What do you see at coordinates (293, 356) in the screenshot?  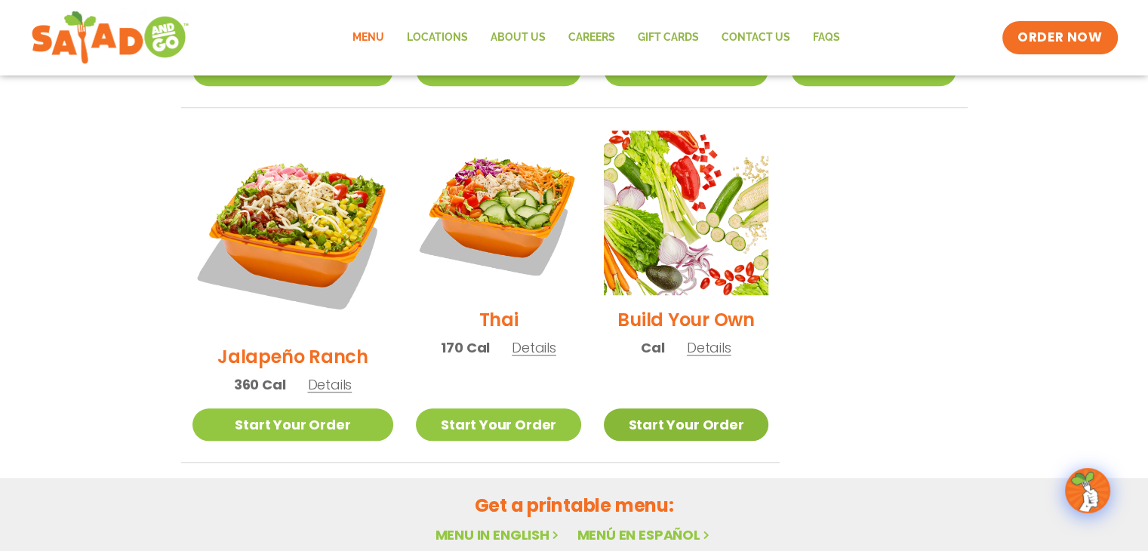 I see `h2: Jalapeño Ranch` at bounding box center [293, 356].